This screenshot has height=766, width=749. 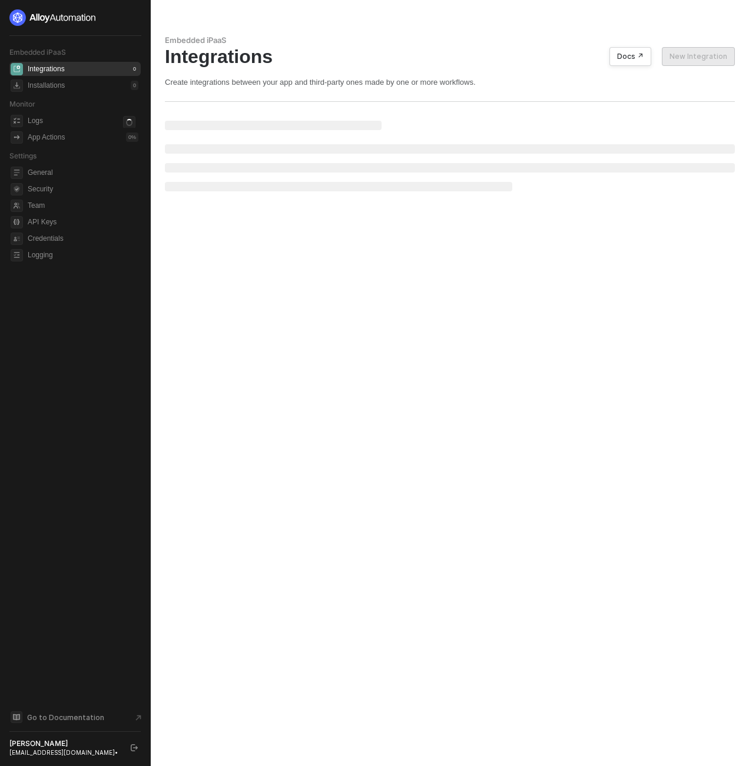 I want to click on span: documentation, so click(x=16, y=717).